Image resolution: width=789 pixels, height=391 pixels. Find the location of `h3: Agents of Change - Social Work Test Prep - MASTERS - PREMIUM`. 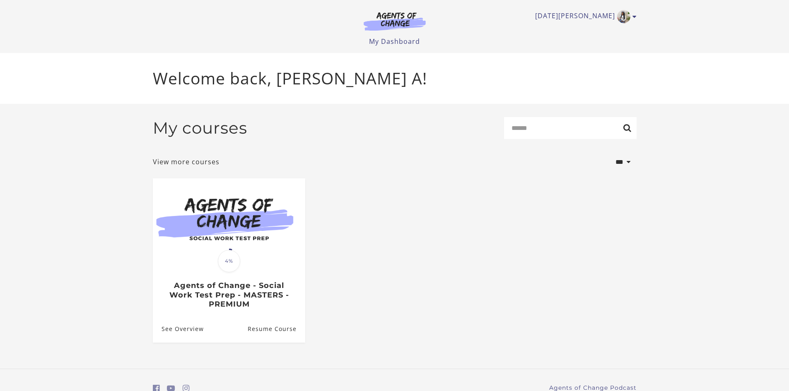

h3: Agents of Change - Social Work Test Prep - MASTERS - PREMIUM is located at coordinates (228, 295).